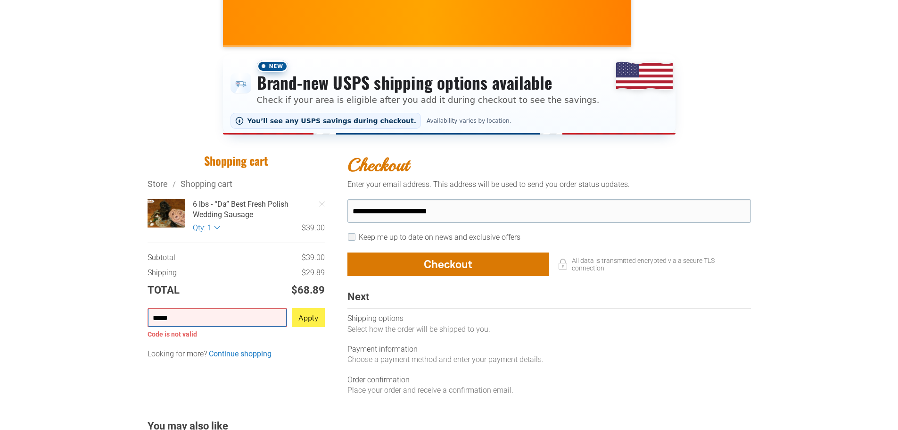 The height and width of the screenshot is (430, 898). What do you see at coordinates (469, 121) in the screenshot?
I see `span: Availability varies by location.` at bounding box center [469, 121].